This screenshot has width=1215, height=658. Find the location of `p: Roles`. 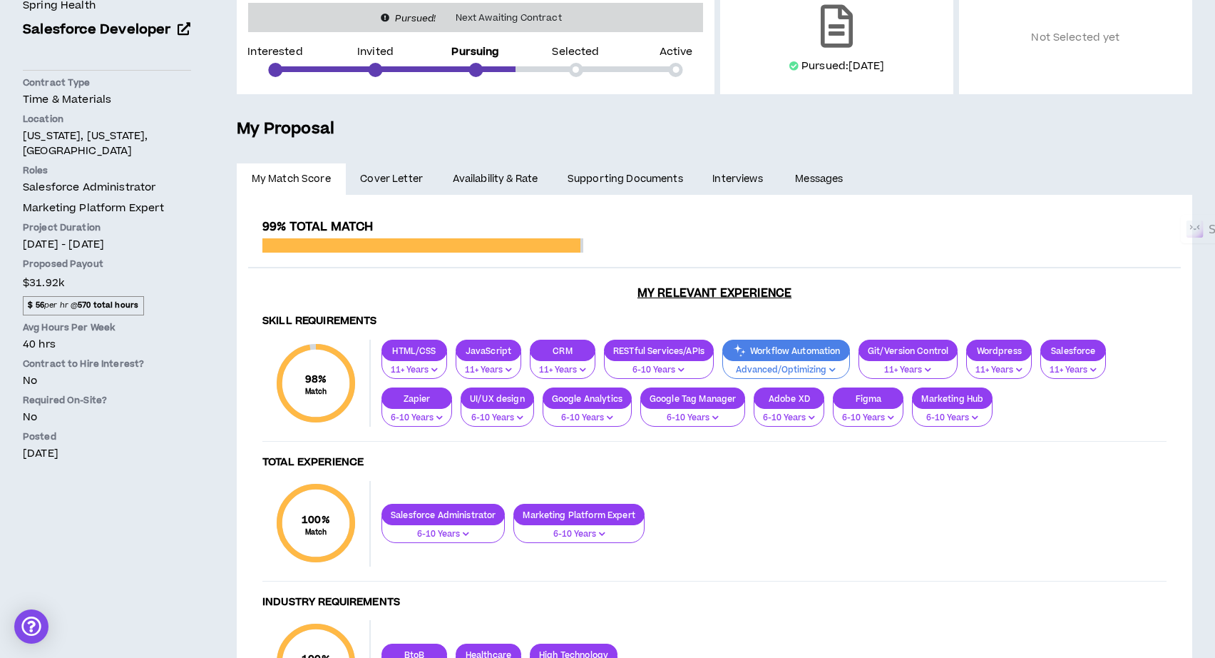

p: Roles is located at coordinates (107, 170).